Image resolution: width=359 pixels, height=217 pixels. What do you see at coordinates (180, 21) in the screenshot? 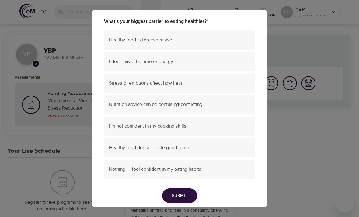
I see `label: What’s your biggest barrier to eating healthier?` at bounding box center [180, 21].